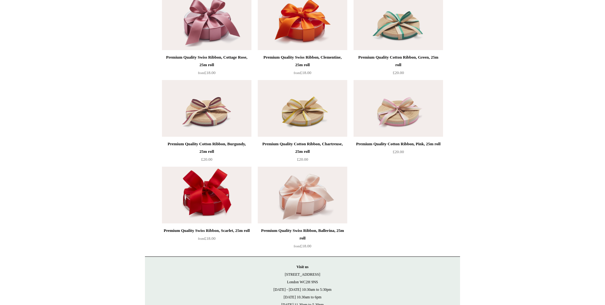 The width and height of the screenshot is (605, 305). What do you see at coordinates (207, 231) in the screenshot?
I see `div: Premium Quality Swiss Ribbon, Scarlet, 25m roll` at bounding box center [207, 231].